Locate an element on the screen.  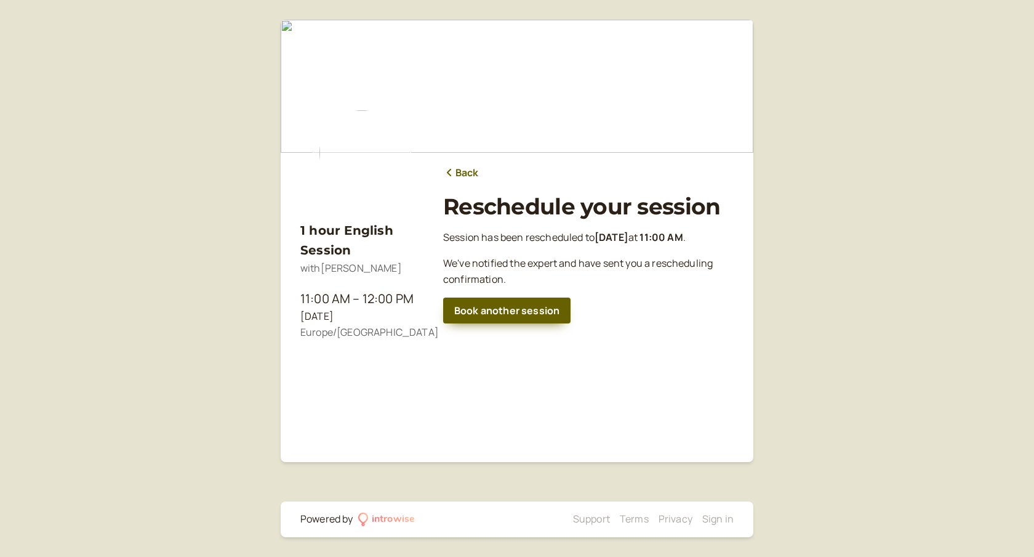
h3: 1 hour English Session is located at coordinates (362, 240).